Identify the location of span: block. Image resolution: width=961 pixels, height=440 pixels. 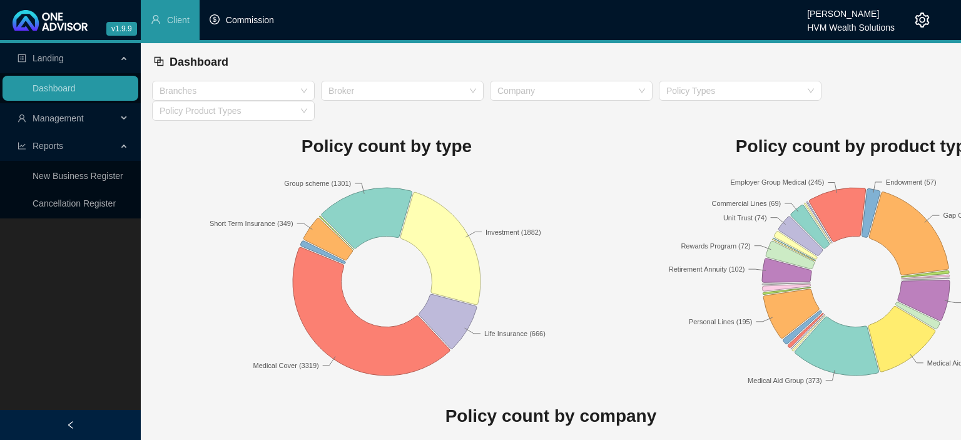
(159, 61).